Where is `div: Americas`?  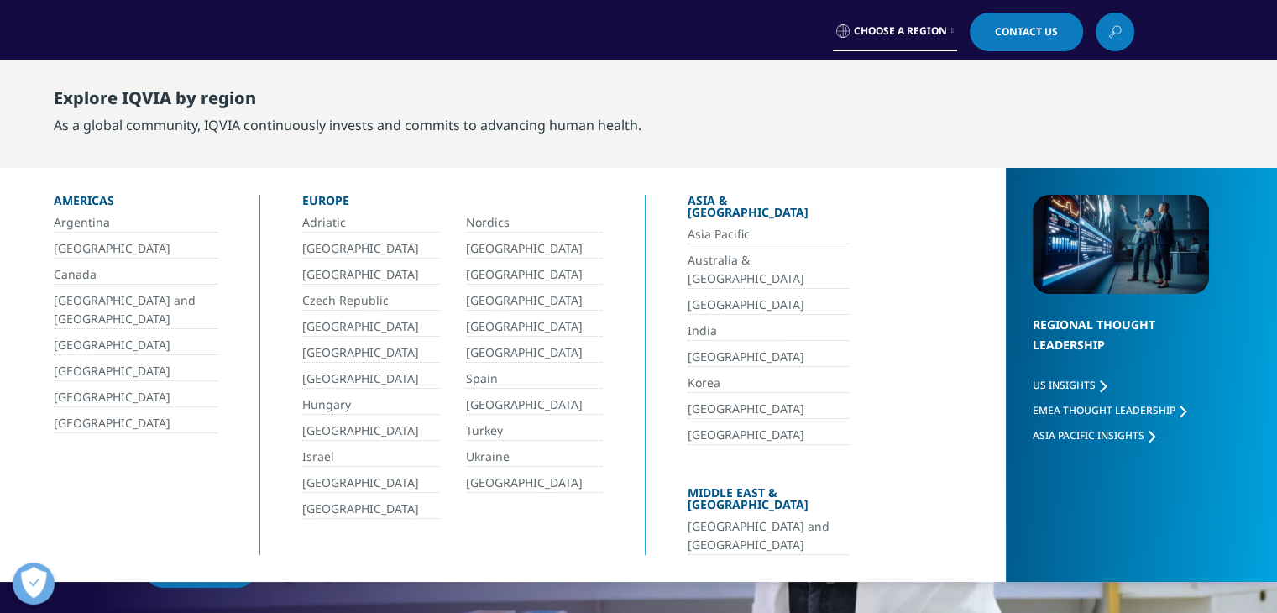
div: Americas is located at coordinates (135, 204).